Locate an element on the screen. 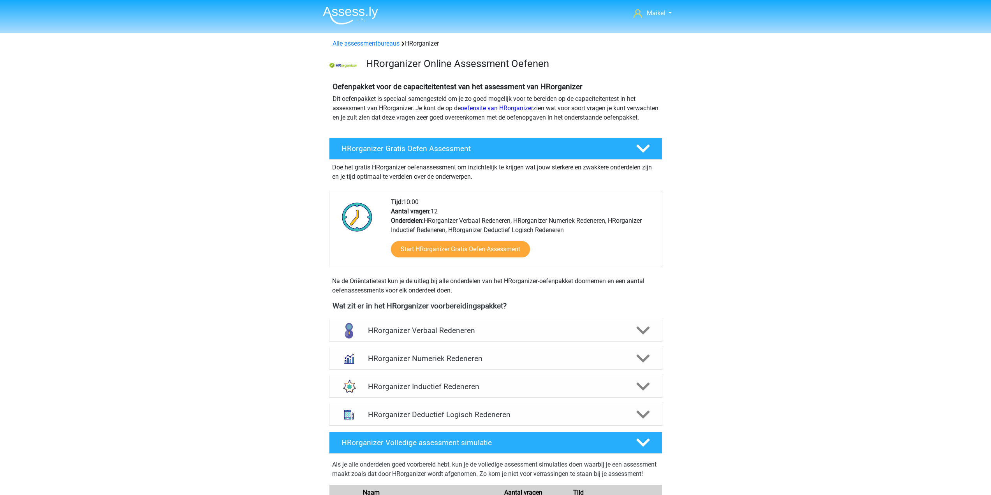 The height and width of the screenshot is (495, 991). h4: HRorganizer Deductief Logisch Redeneren is located at coordinates (495, 414).